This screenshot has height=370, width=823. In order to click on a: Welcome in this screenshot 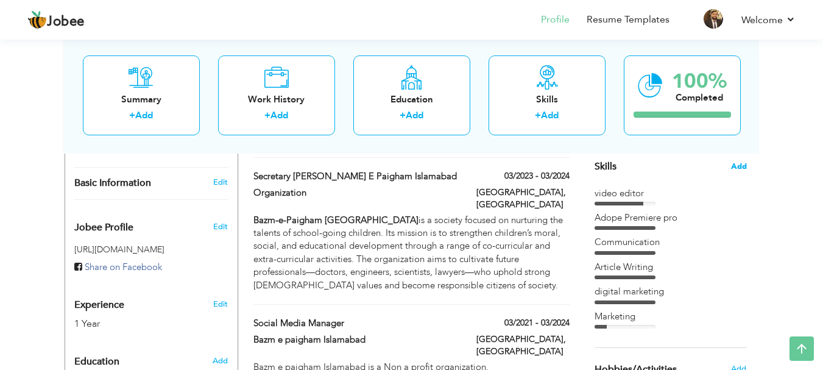, I will do `click(768, 20)`.